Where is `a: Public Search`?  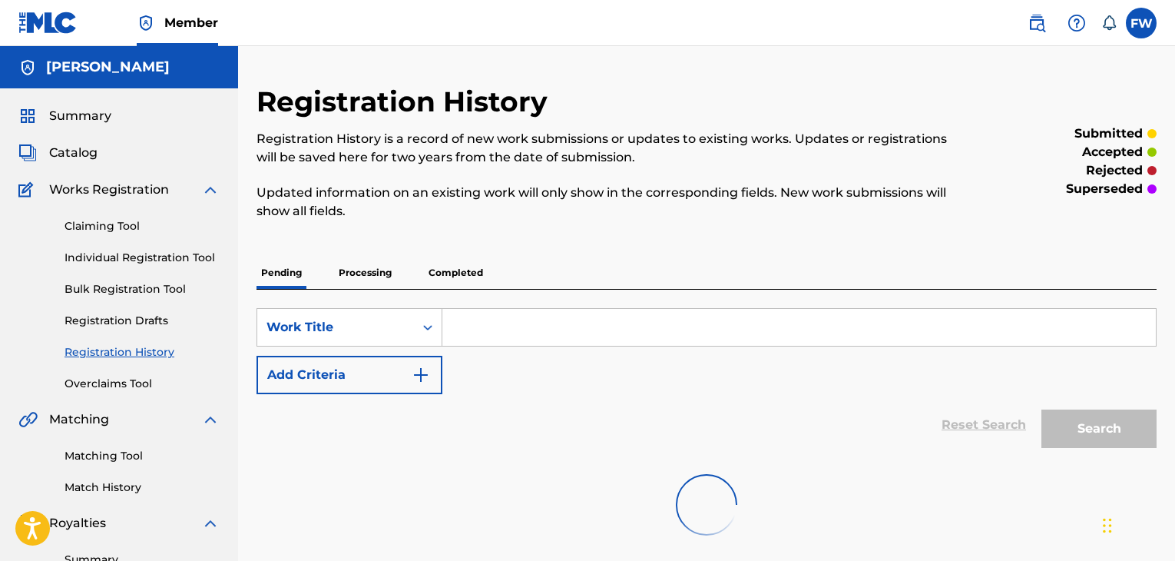
a: Public Search is located at coordinates (1037, 23).